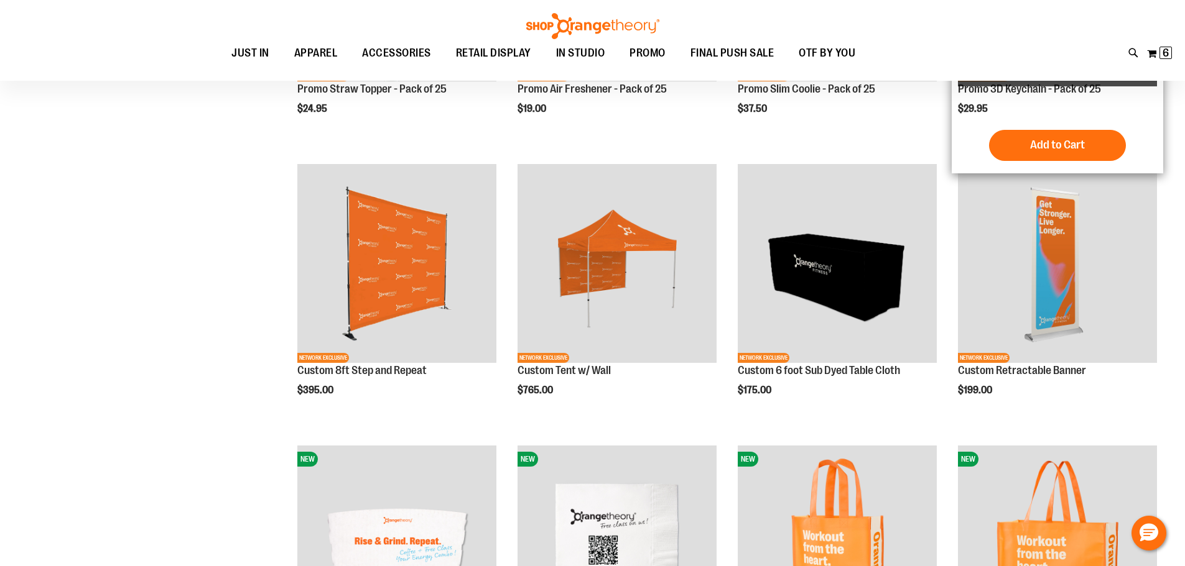 The image size is (1185, 566). Describe the element at coordinates (826, 53) in the screenshot. I see `a: OTF BY YOU` at that location.